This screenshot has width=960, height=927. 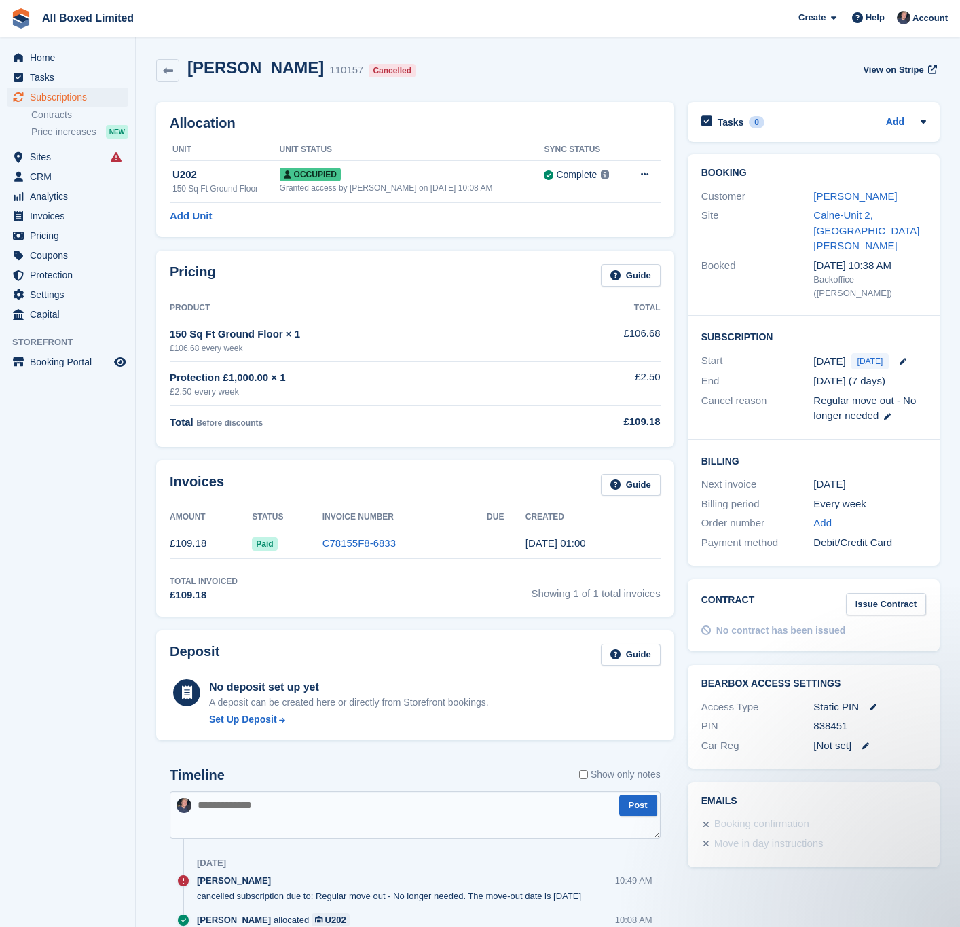 What do you see at coordinates (64, 132) in the screenshot?
I see `span: Price increases` at bounding box center [64, 132].